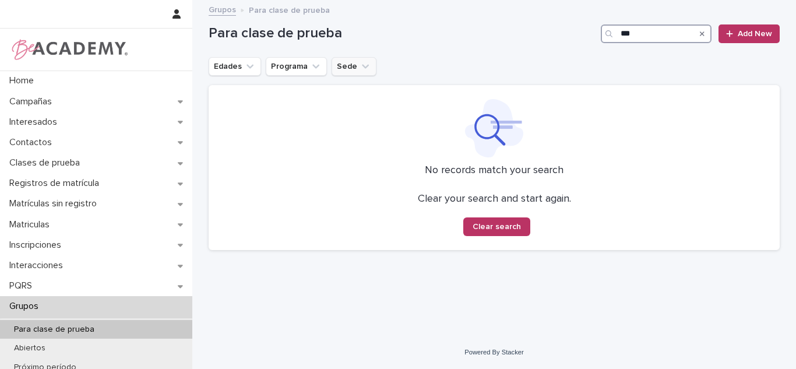 The height and width of the screenshot is (369, 796). What do you see at coordinates (33, 101) in the screenshot?
I see `p: Campañas` at bounding box center [33, 101].